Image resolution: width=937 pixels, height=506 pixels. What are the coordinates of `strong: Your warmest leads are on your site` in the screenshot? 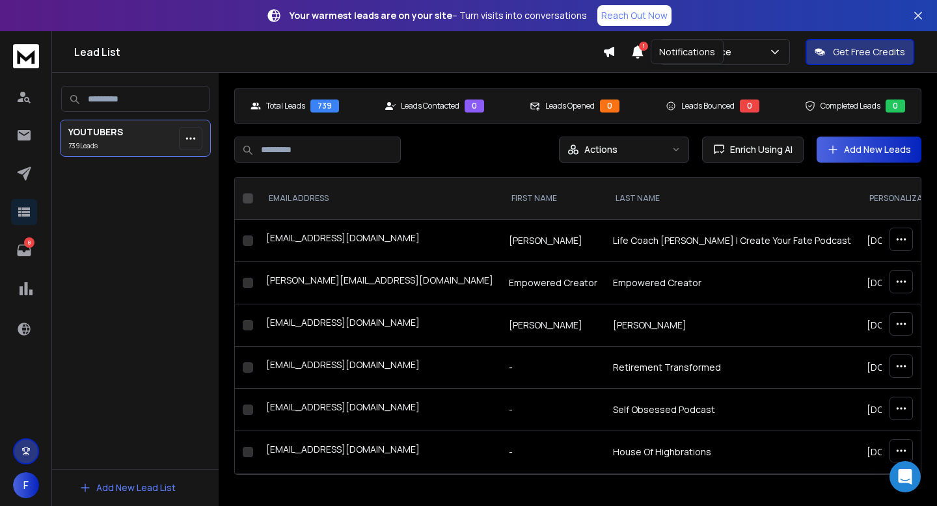 It's located at (371, 15).